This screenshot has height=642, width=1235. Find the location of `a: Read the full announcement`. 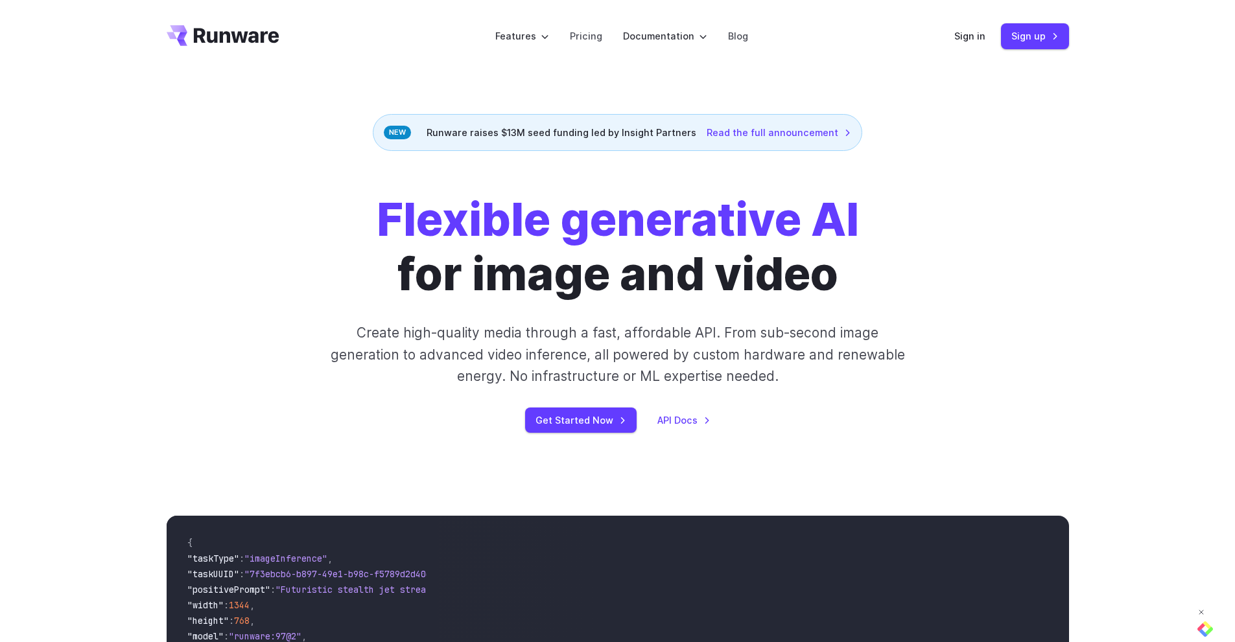

a: Read the full announcement is located at coordinates (779, 132).